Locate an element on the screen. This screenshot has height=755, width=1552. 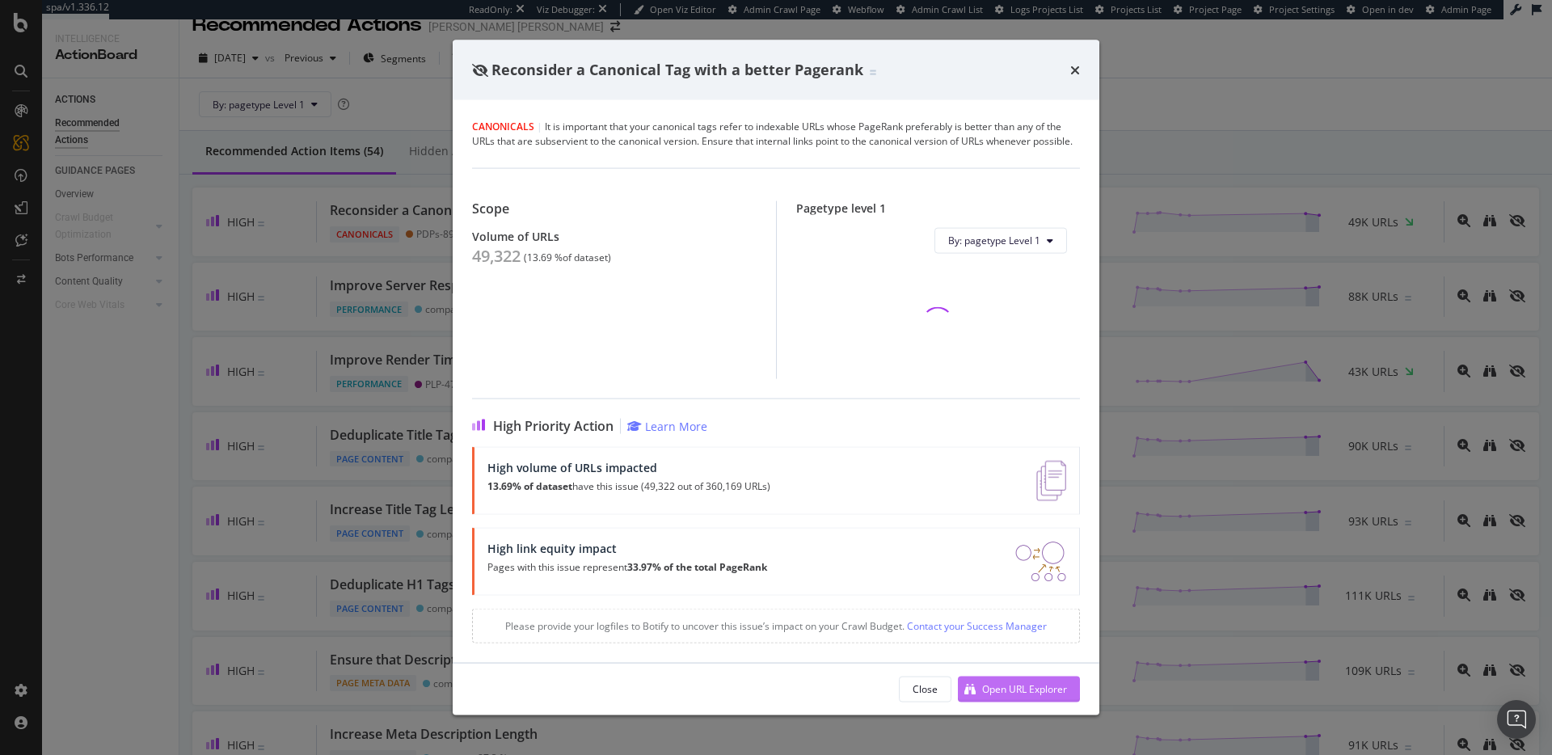
span: High Priority Action is located at coordinates (553, 425).